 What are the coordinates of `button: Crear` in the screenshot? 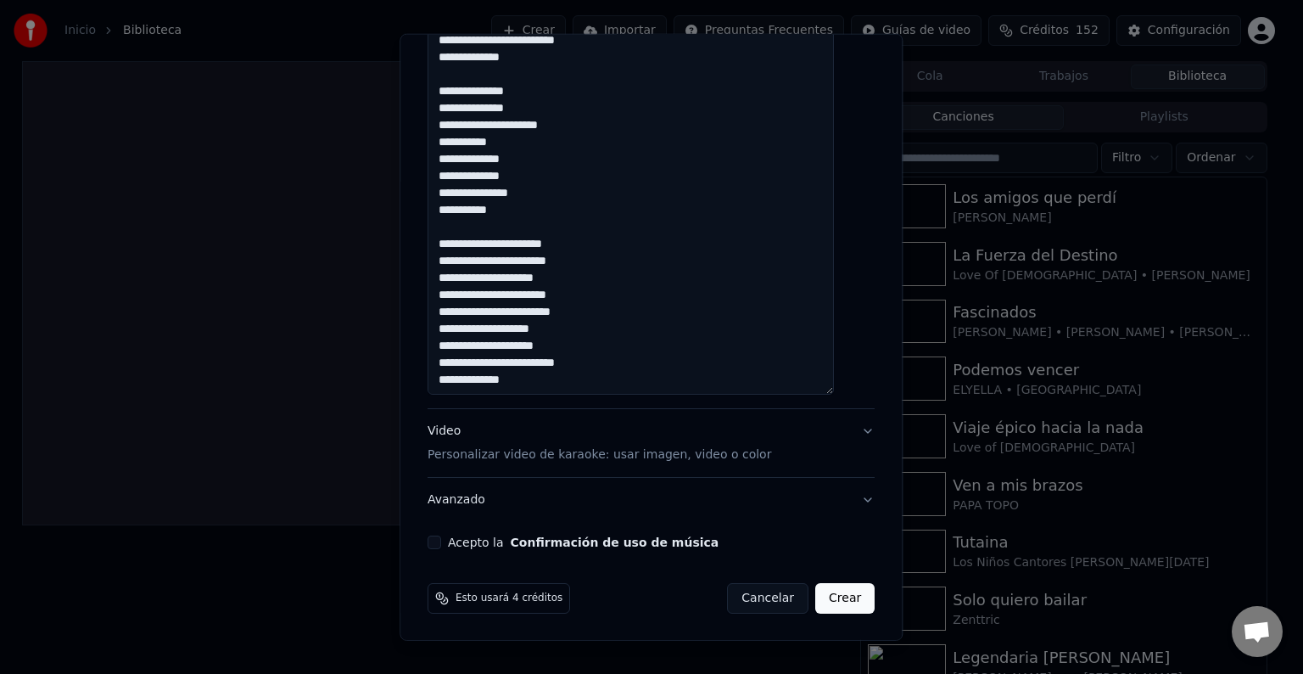 It's located at (845, 598).